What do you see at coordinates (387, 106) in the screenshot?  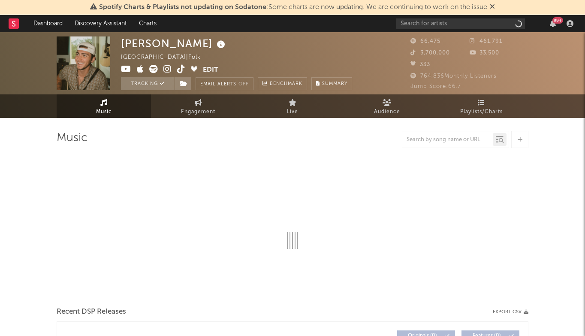 I see `a: Audience` at bounding box center [387, 106].